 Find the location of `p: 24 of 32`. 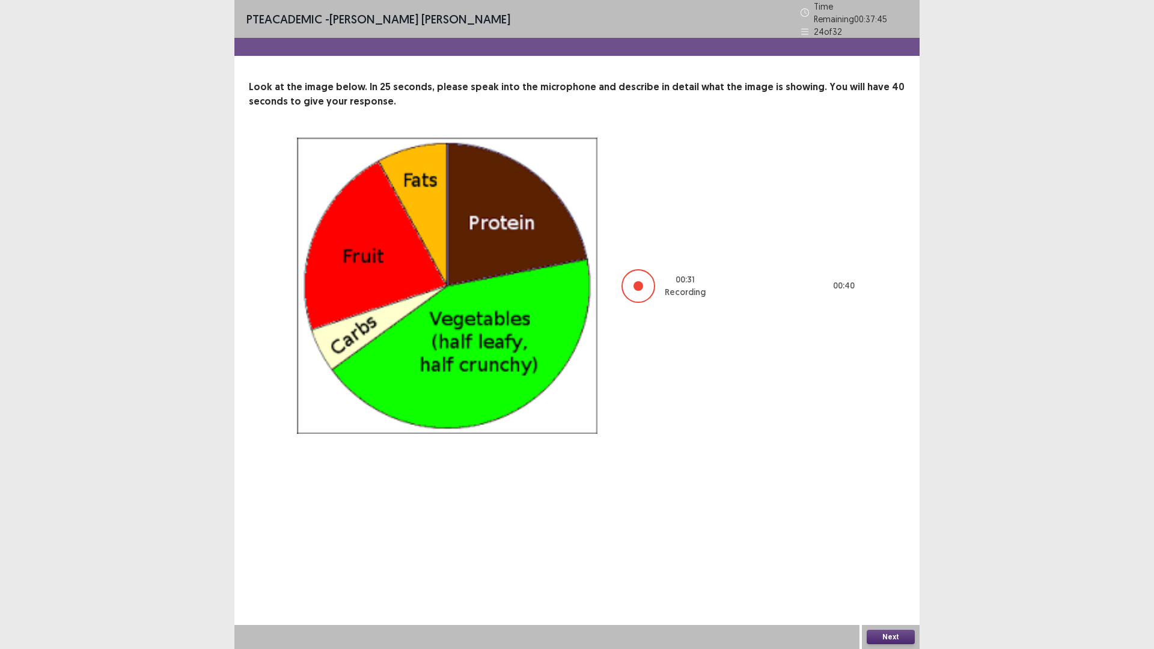

p: 24 of 32 is located at coordinates (828, 31).